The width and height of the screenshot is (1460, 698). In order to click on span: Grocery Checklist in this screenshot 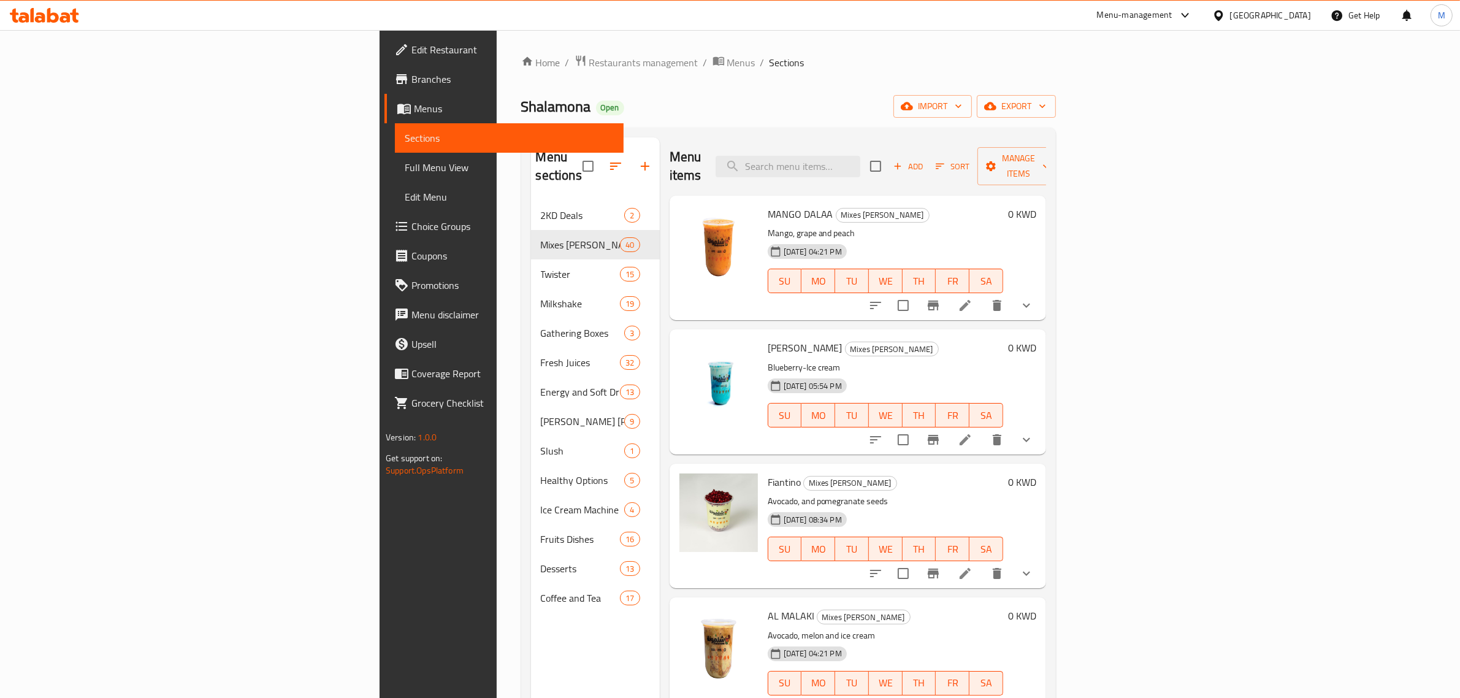, I will do `click(513, 403)`.